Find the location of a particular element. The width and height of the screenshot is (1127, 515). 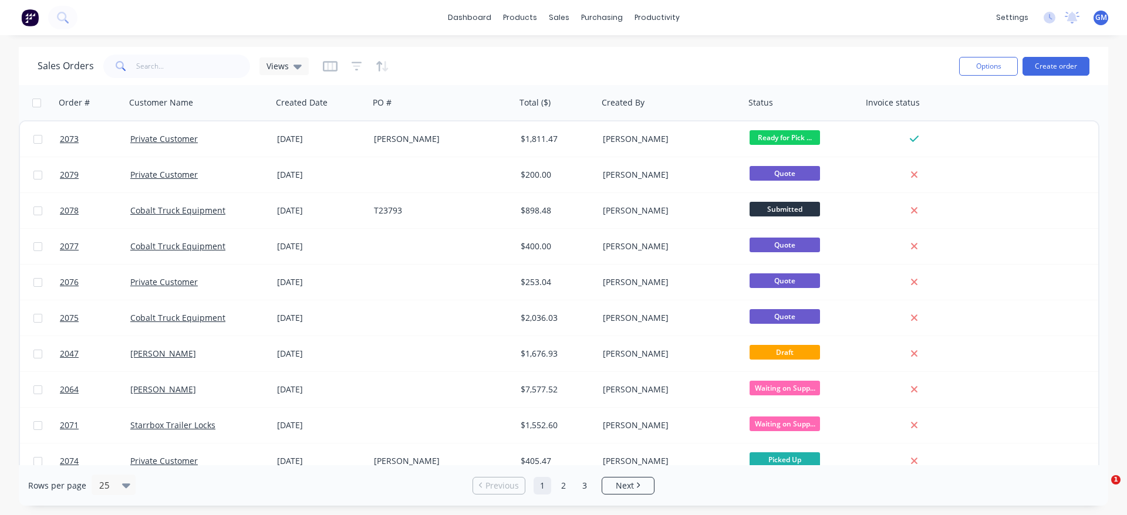

span: Previous is located at coordinates (502, 486).